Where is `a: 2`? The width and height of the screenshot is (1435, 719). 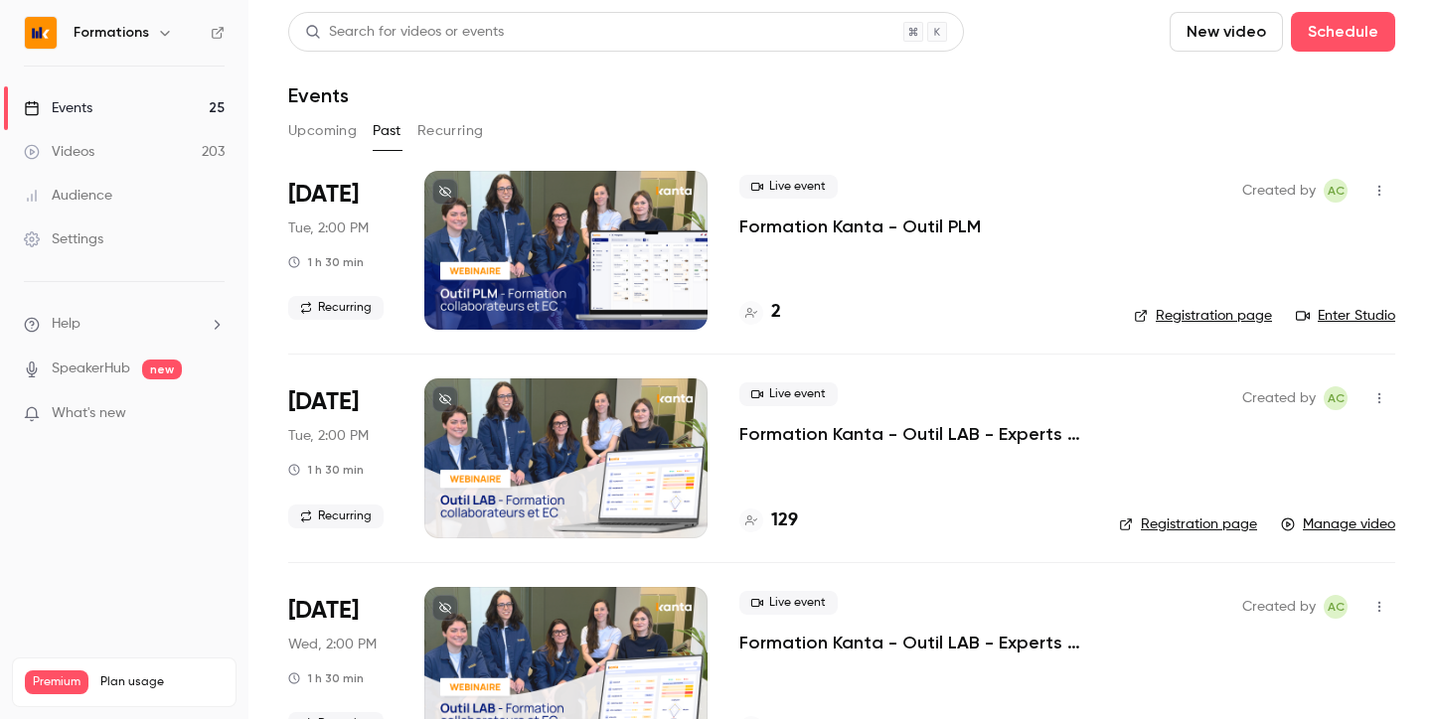
a: 2 is located at coordinates (760, 312).